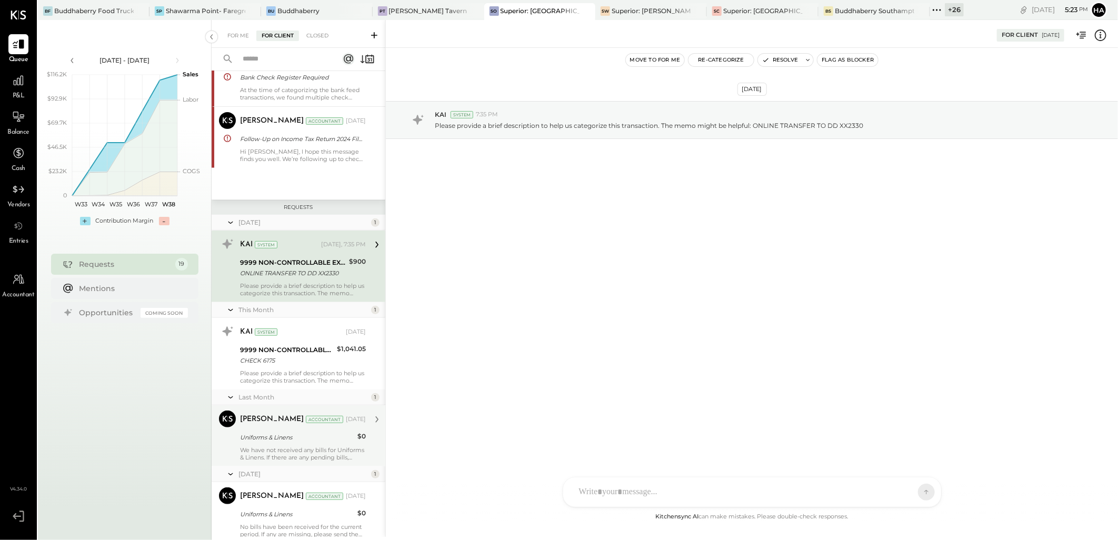 The height and width of the screenshot is (540, 1118). What do you see at coordinates (191, 171) in the screenshot?
I see `text: COGS` at bounding box center [191, 171].